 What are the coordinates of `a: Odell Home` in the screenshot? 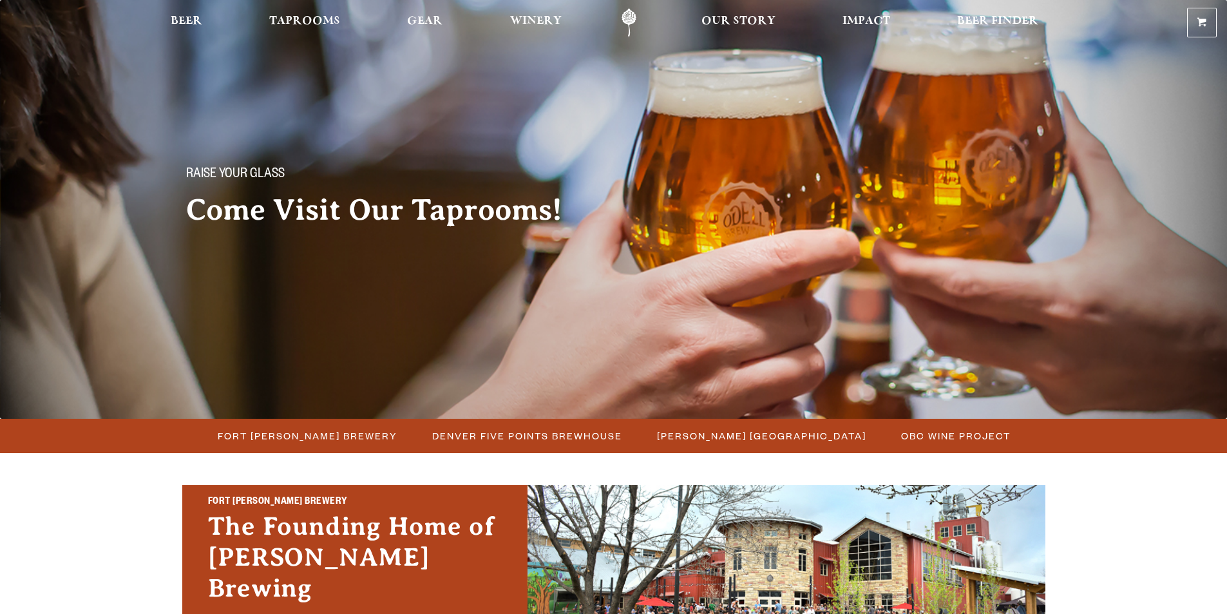 It's located at (629, 23).